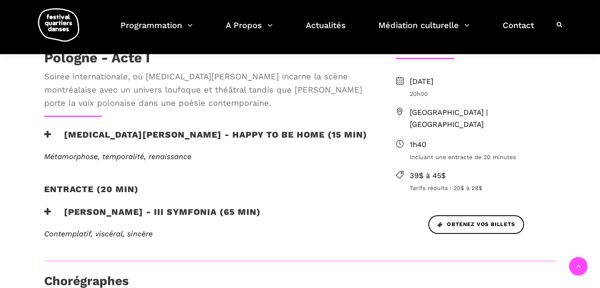 This screenshot has height=288, width=600. I want to click on a: Médiation culturelle, so click(424, 30).